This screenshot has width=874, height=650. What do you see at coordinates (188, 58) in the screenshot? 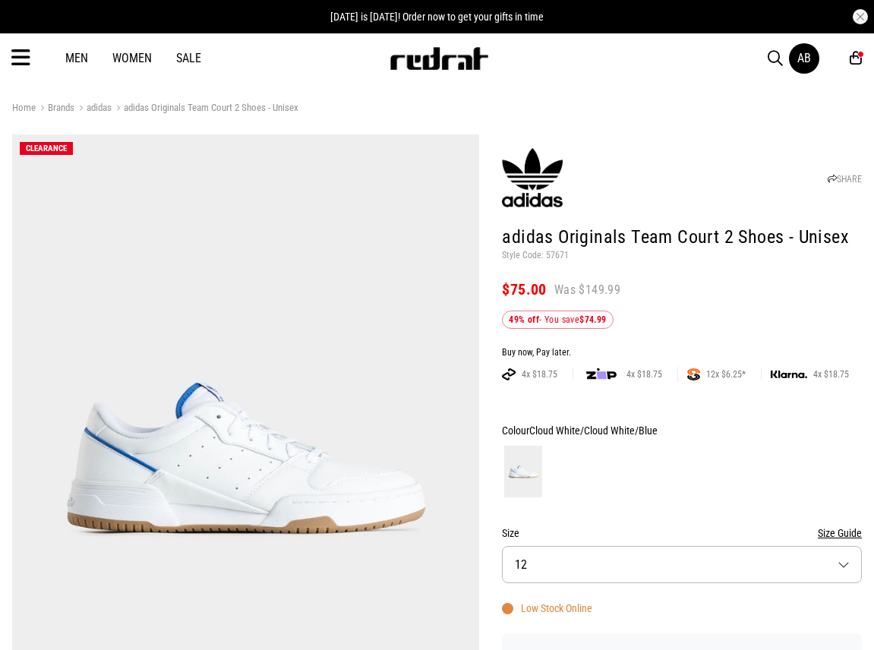
I see `a: Sale` at bounding box center [188, 58].